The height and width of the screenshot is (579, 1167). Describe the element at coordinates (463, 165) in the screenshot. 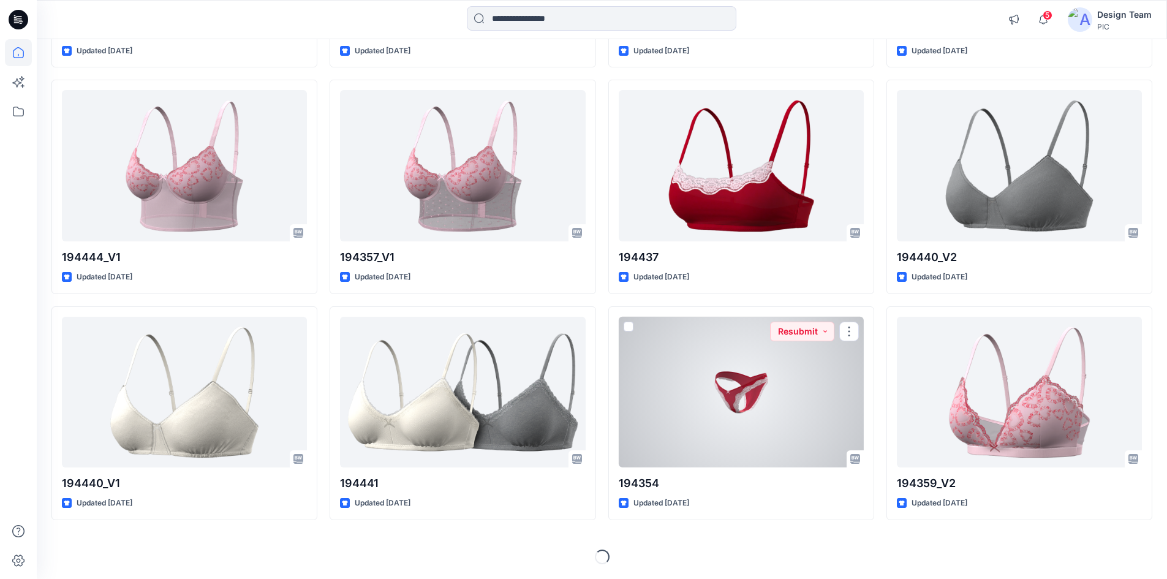

I see `a: 194357_V1` at that location.